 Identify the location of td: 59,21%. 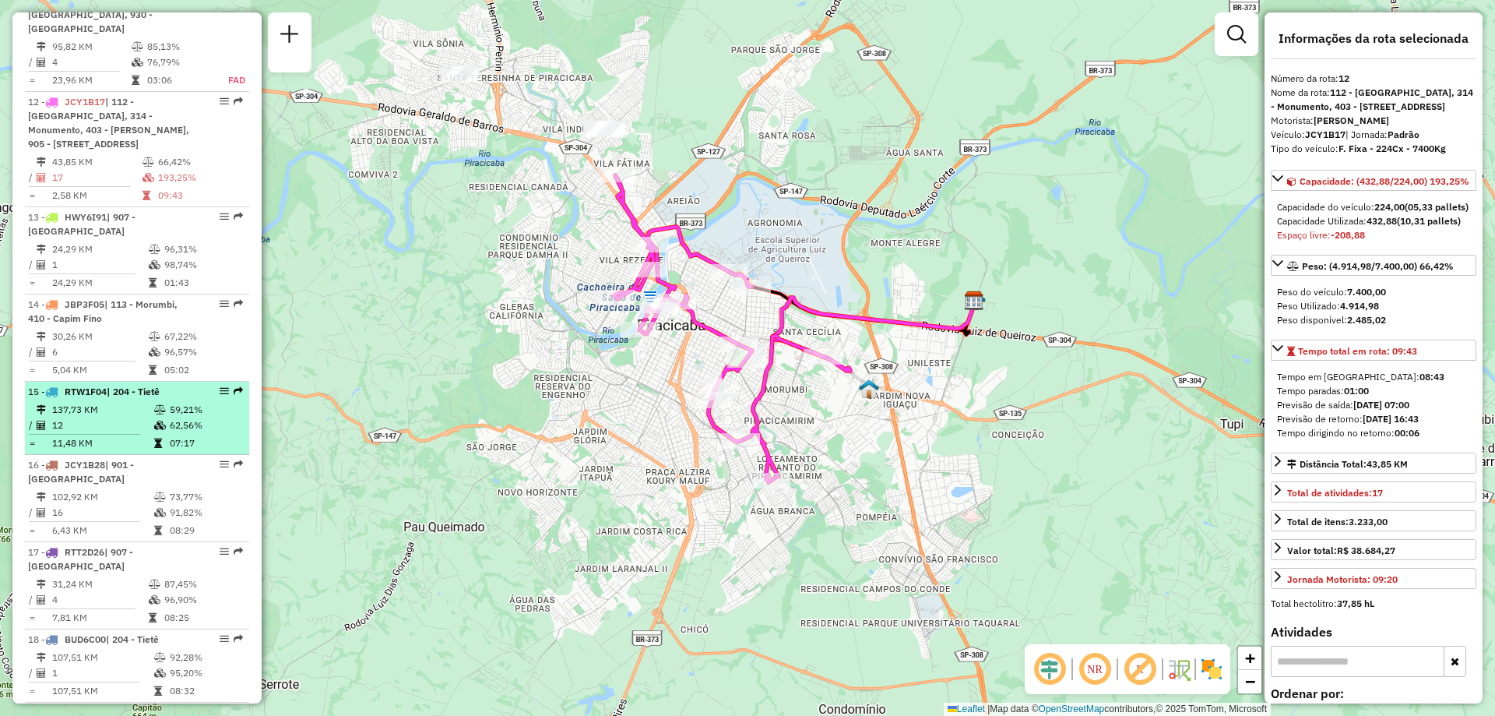
(206, 410).